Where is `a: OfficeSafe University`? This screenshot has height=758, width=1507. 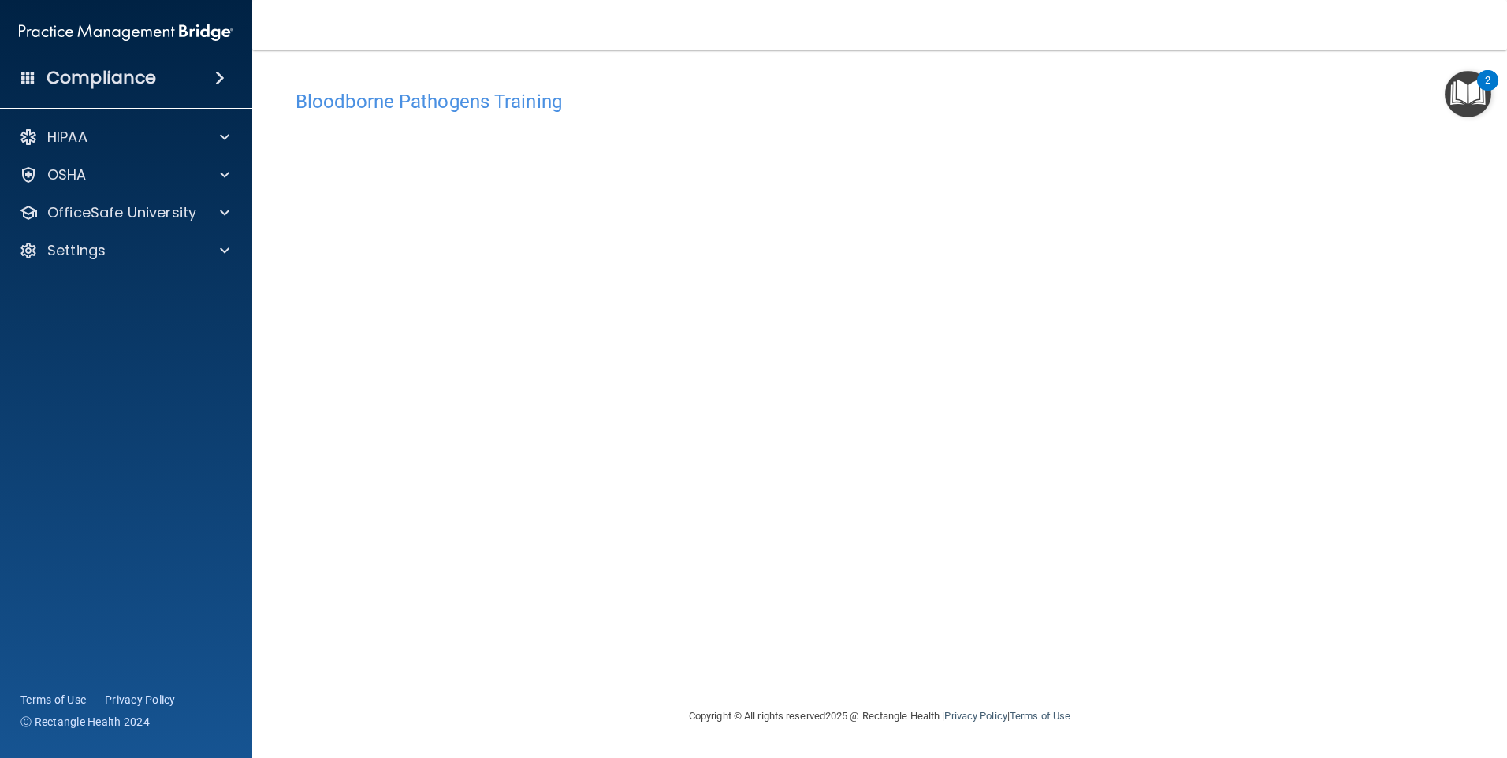
a: OfficeSafe University is located at coordinates (124, 213).